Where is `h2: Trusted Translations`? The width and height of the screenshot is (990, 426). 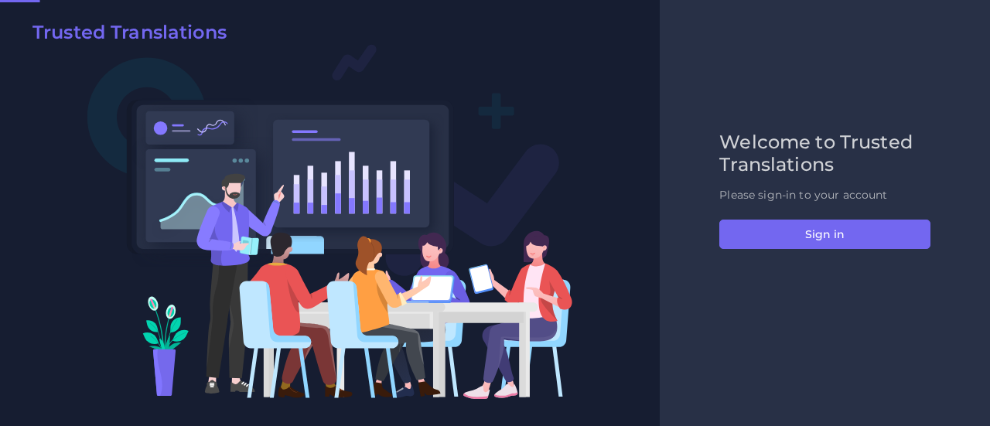
h2: Trusted Translations is located at coordinates (129, 32).